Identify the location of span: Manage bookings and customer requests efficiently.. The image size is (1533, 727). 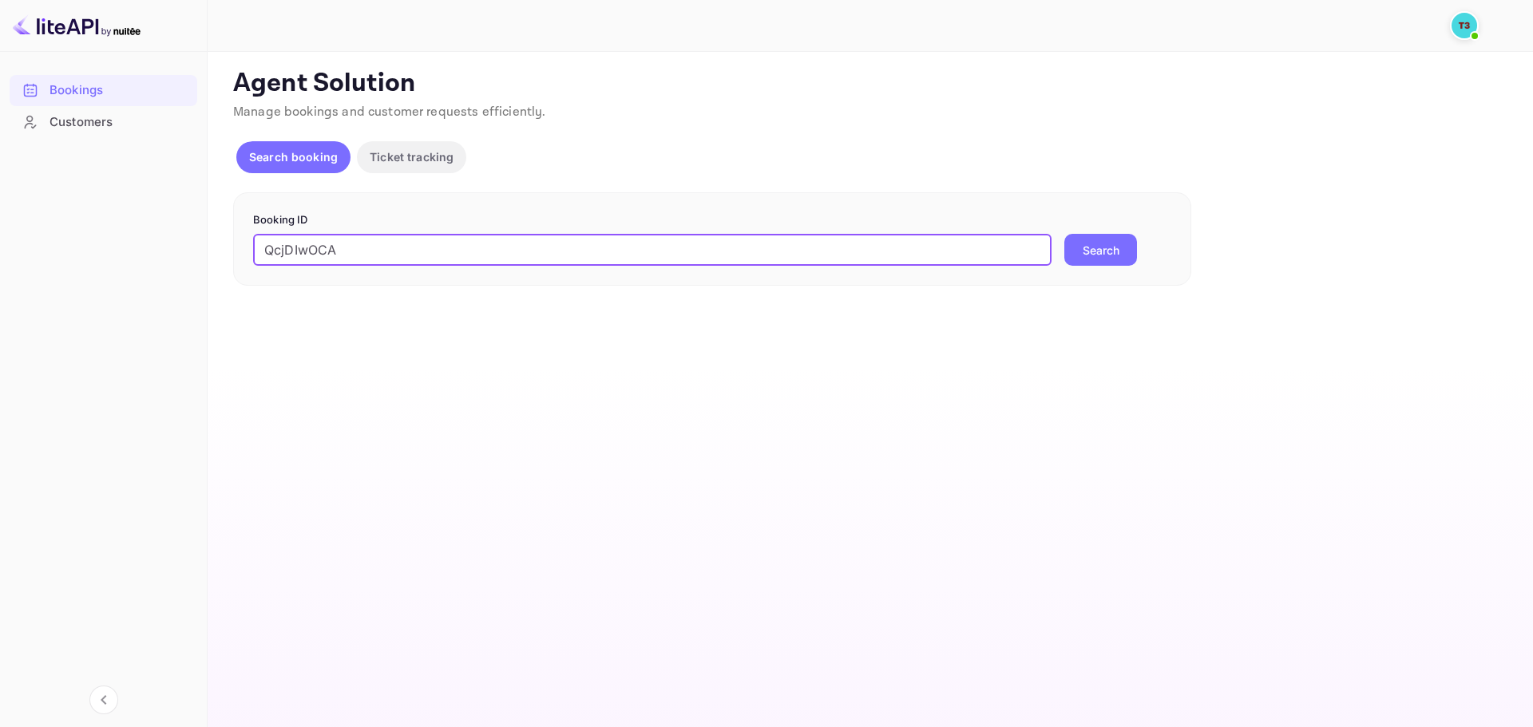
(390, 112).